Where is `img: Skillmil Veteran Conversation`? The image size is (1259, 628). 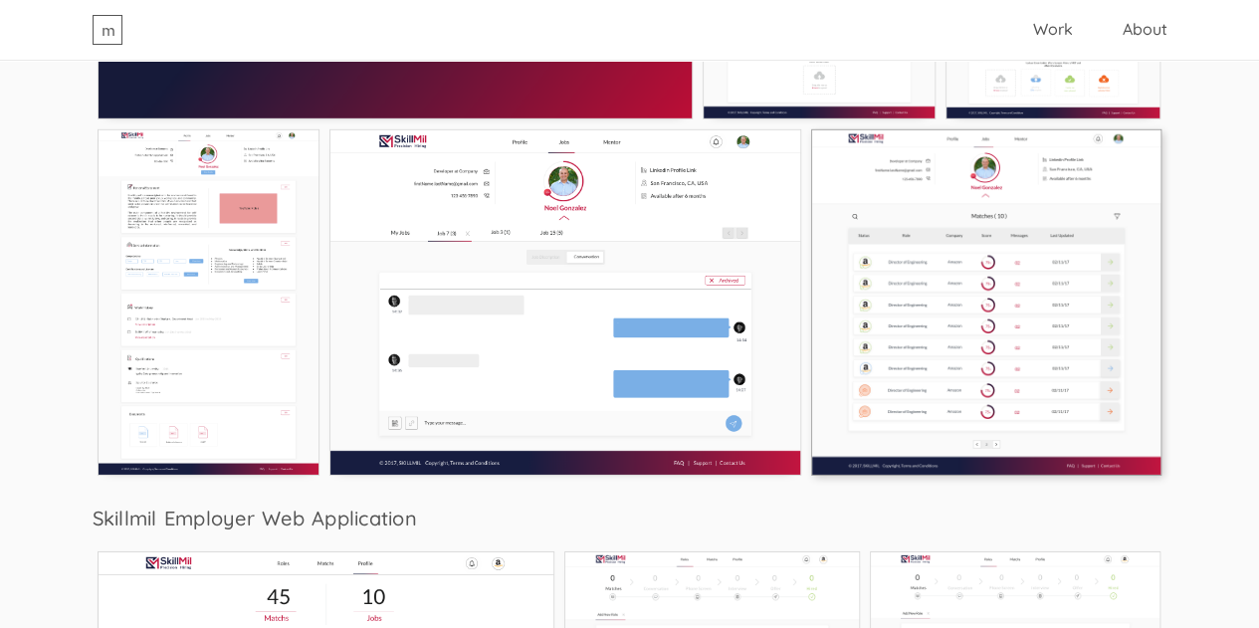 img: Skillmil Veteran Conversation is located at coordinates (565, 303).